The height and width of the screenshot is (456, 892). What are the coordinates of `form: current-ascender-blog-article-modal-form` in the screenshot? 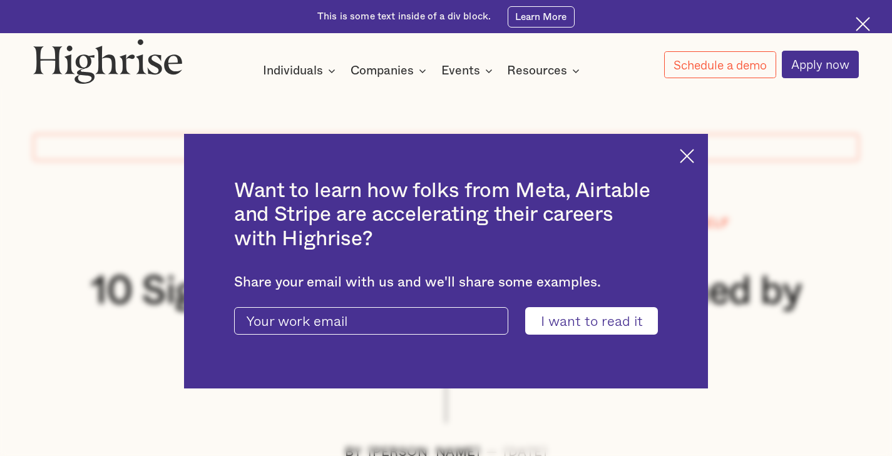 It's located at (446, 321).